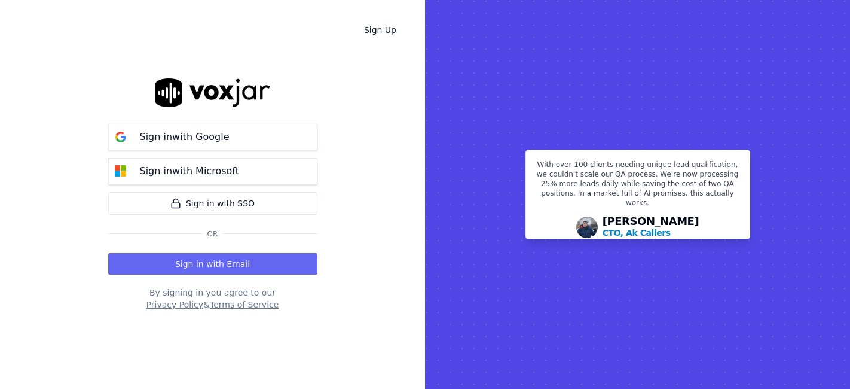 The width and height of the screenshot is (850, 389). I want to click on p: Sign in with Microsoft, so click(190, 171).